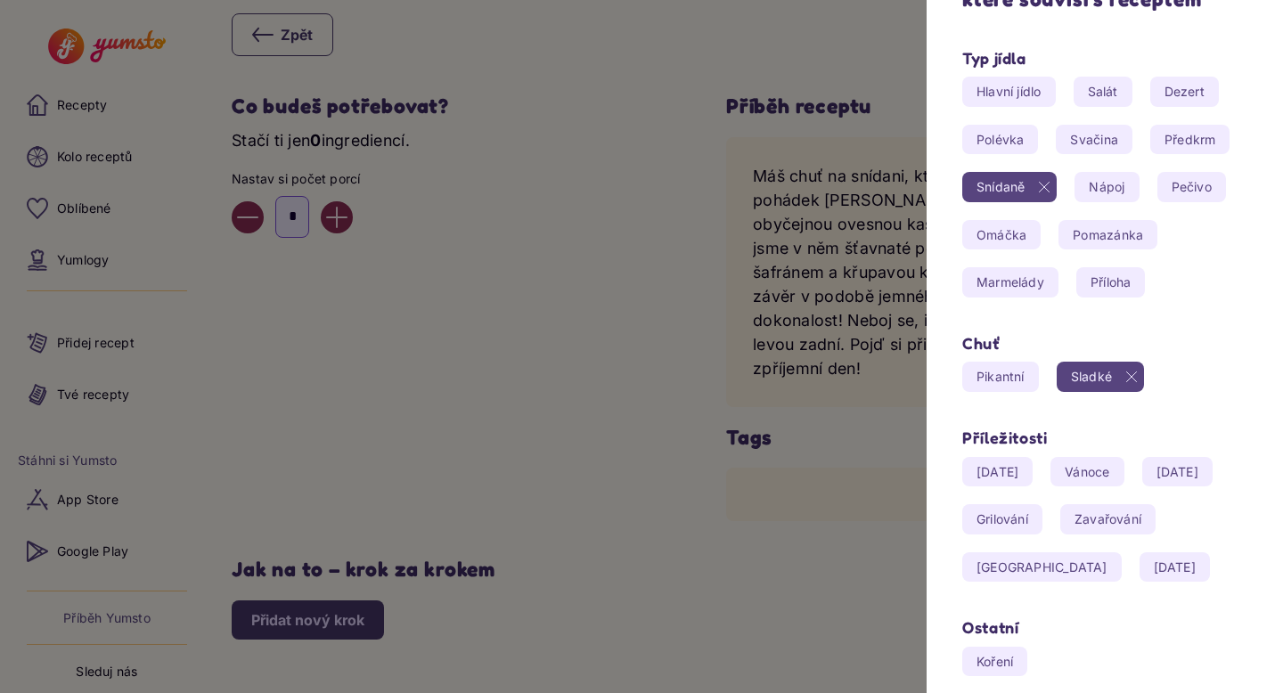  I want to click on span: Snídaně, so click(1000, 187).